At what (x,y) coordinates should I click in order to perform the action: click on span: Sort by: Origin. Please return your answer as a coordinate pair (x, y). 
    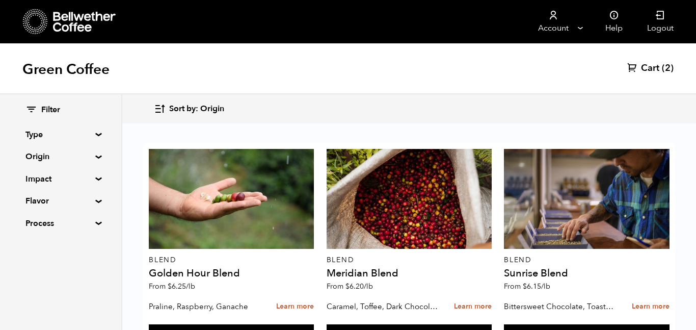
    Looking at the image, I should click on (197, 109).